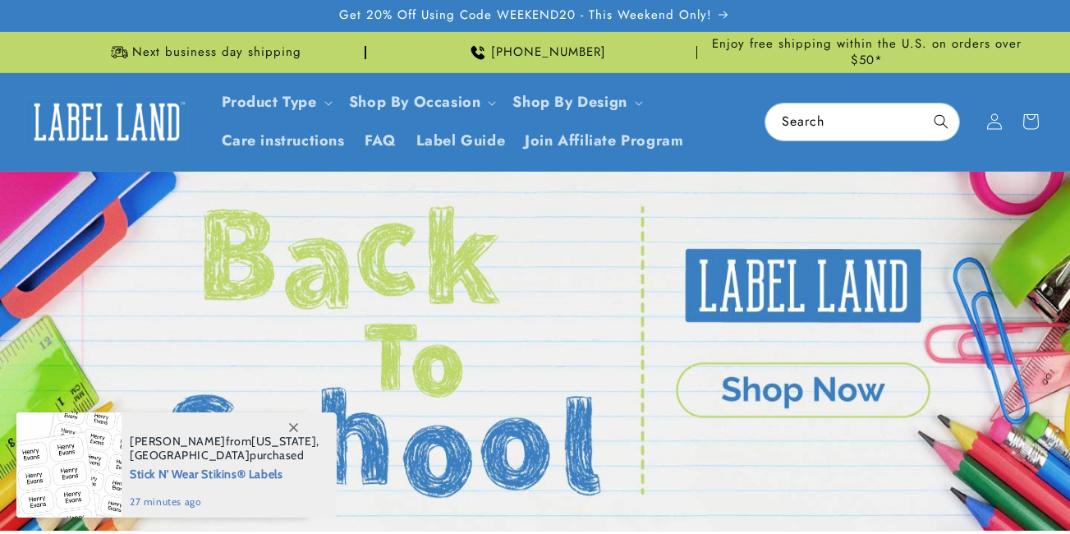 This screenshot has height=534, width=1070. What do you see at coordinates (224, 448) in the screenshot?
I see `span: from , purchased` at bounding box center [224, 448].